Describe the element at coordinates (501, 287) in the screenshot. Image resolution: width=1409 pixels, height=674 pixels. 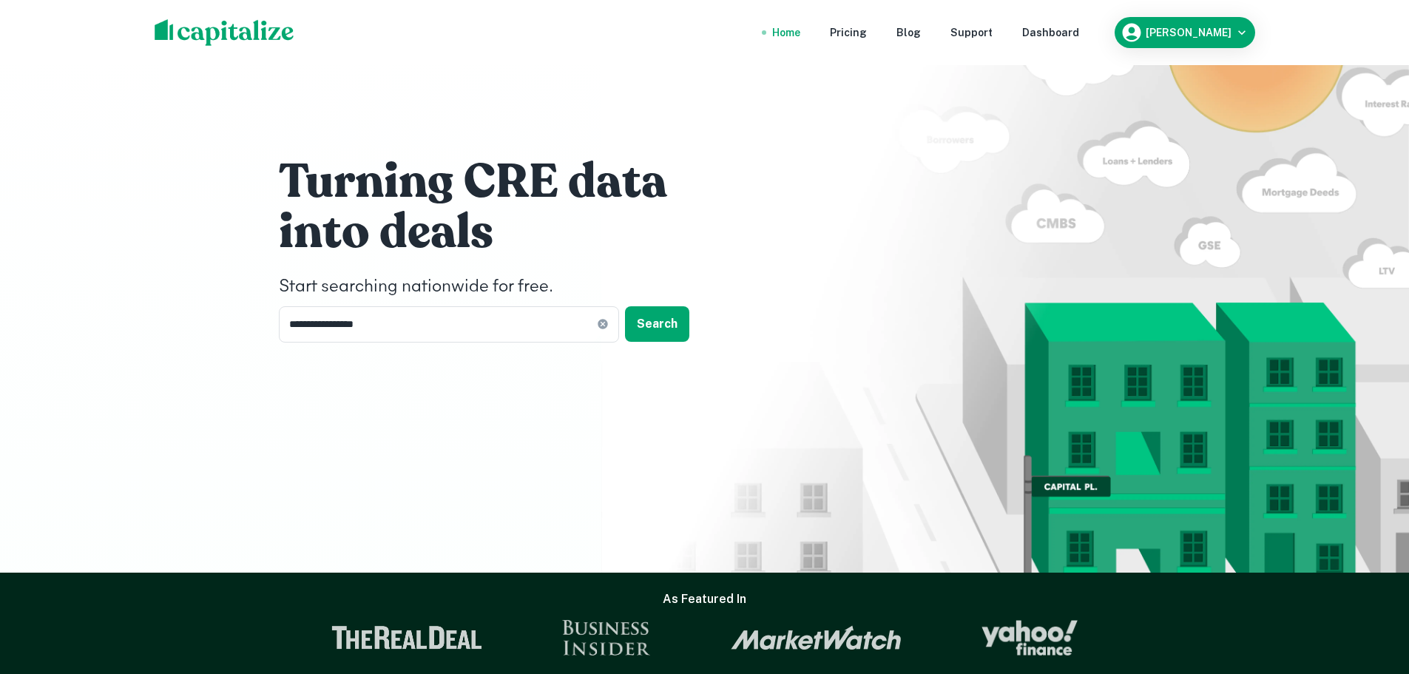
I see `h4: Start searching nationwide for free.` at that location.